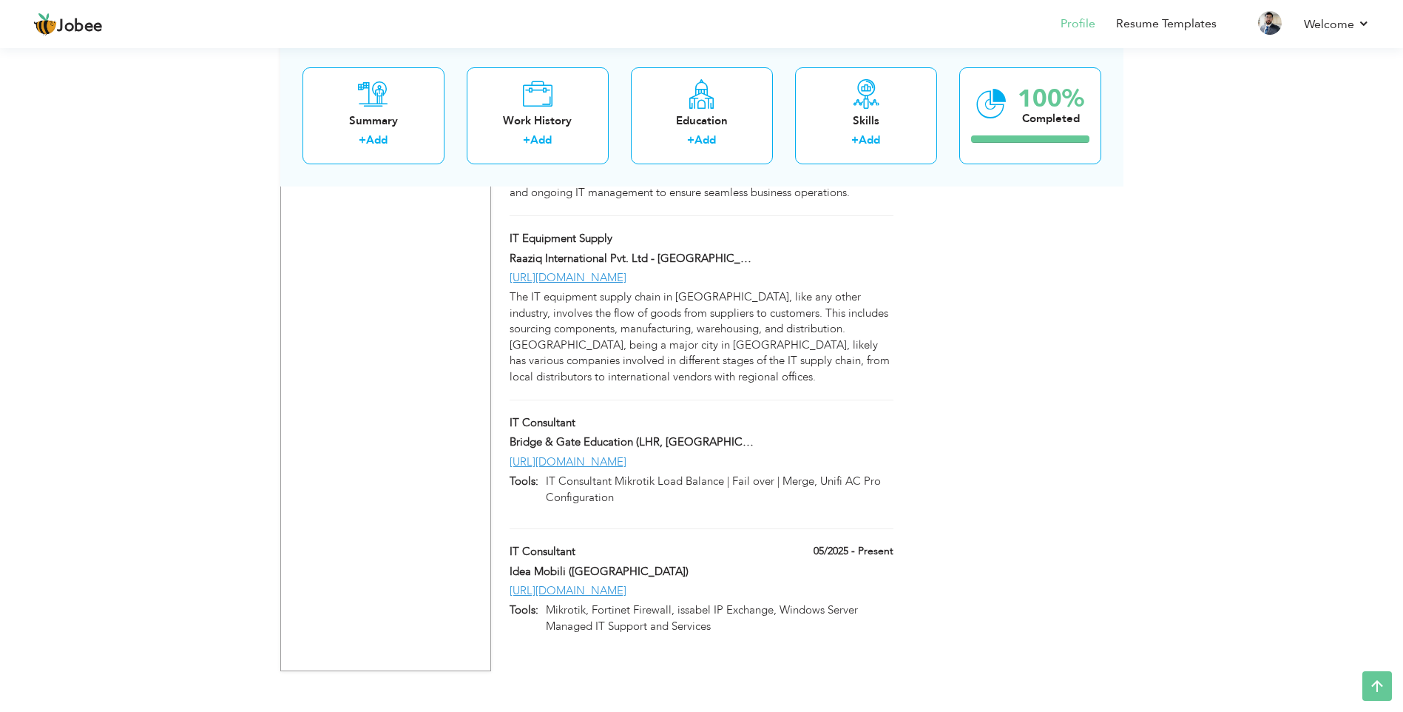  Describe the element at coordinates (45, 24) in the screenshot. I see `img: jobee.io` at that location.